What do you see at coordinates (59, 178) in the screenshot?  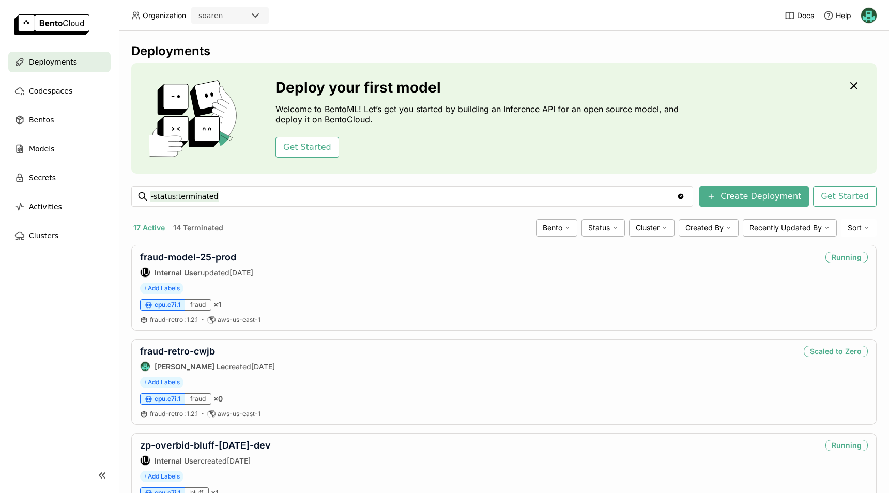 I see `a: Secrets` at bounding box center [59, 178].